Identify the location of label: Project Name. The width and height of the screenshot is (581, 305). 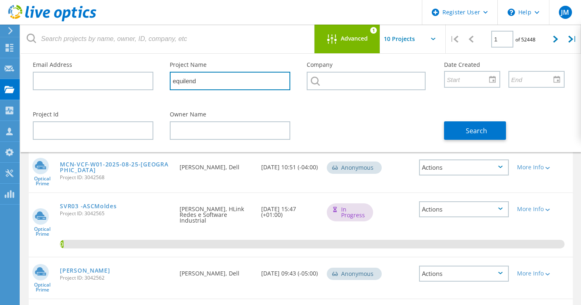
(230, 65).